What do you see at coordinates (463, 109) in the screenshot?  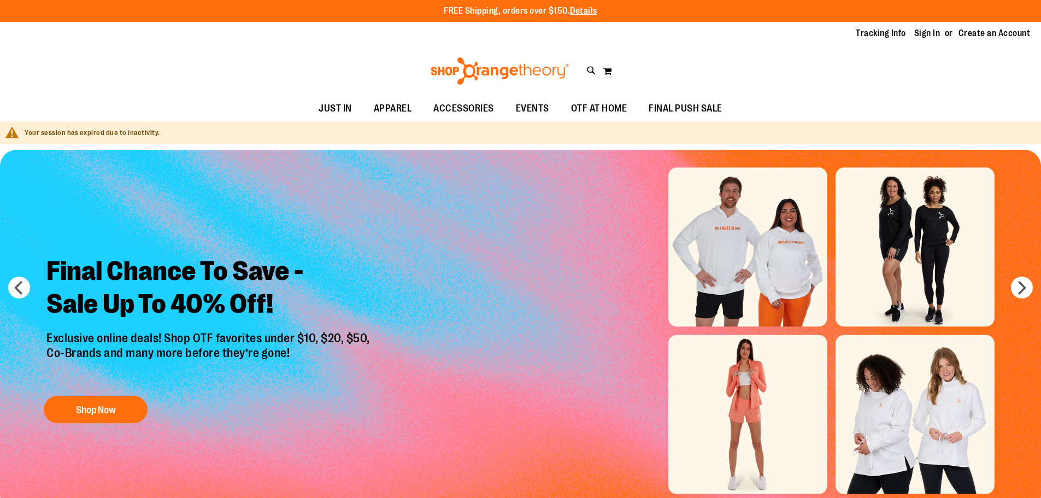 I see `a: ACCESSORIES` at bounding box center [463, 109].